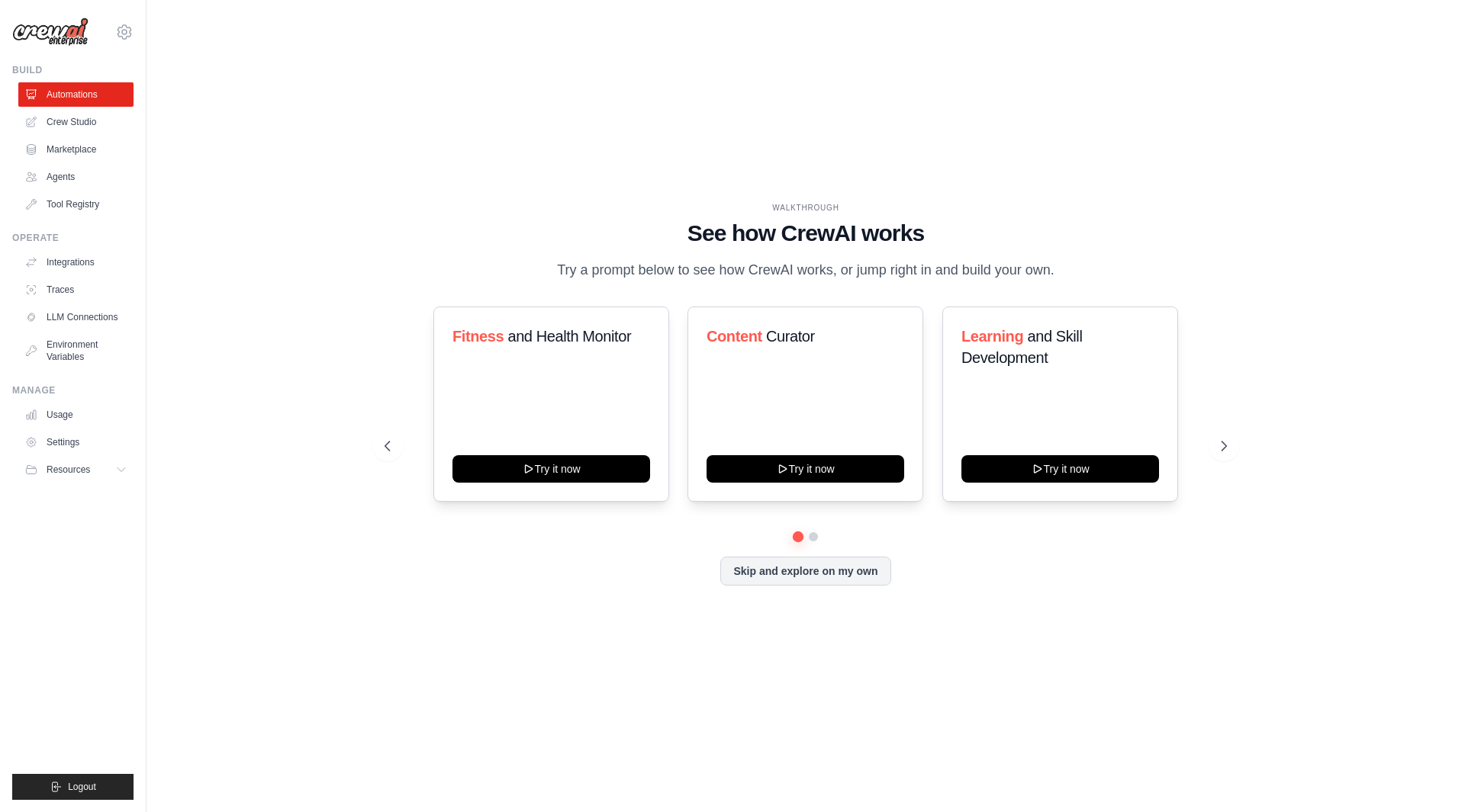 This screenshot has width=1465, height=812. What do you see at coordinates (992, 336) in the screenshot?
I see `span: Learning` at bounding box center [992, 336].